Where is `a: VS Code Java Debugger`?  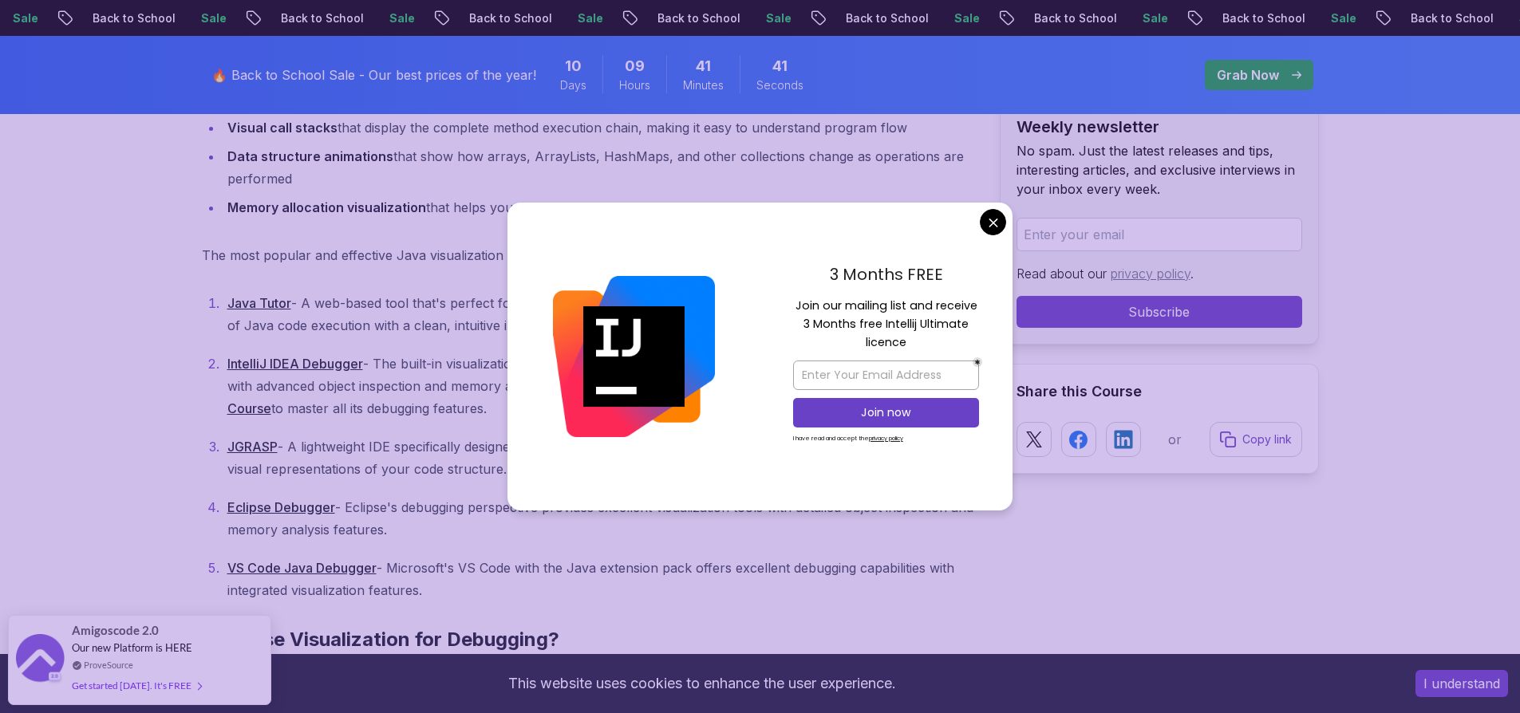 a: VS Code Java Debugger is located at coordinates (302, 568).